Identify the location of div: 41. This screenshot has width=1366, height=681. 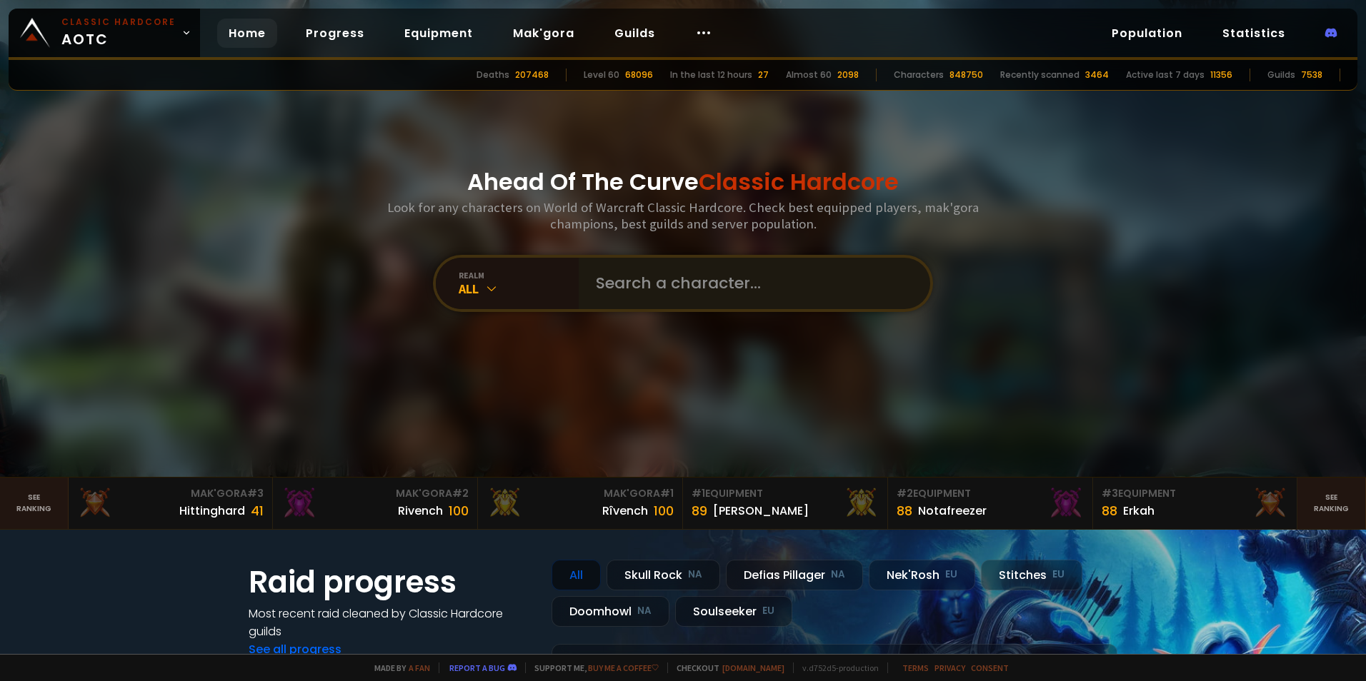
(257, 511).